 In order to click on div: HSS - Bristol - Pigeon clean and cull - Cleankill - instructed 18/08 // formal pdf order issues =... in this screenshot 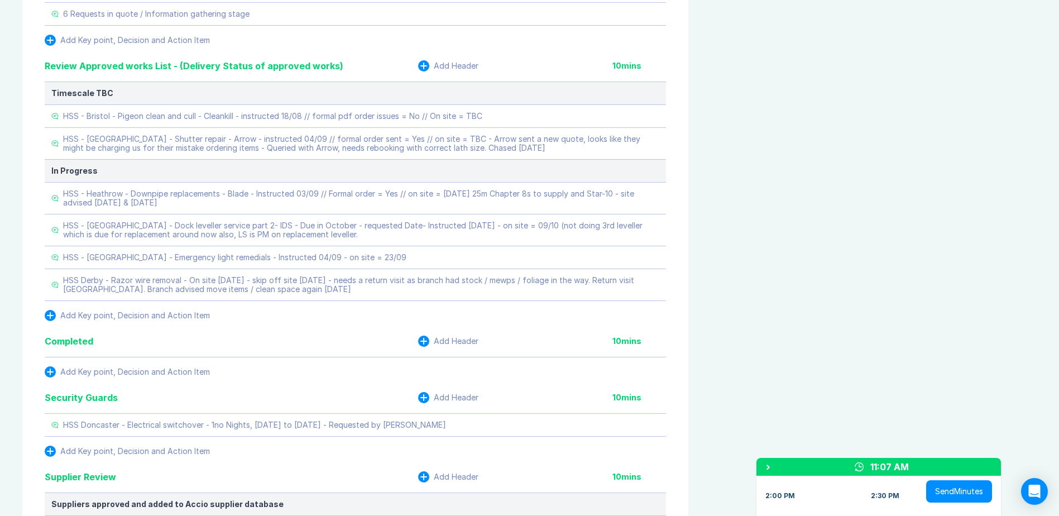, I will do `click(272, 116)`.